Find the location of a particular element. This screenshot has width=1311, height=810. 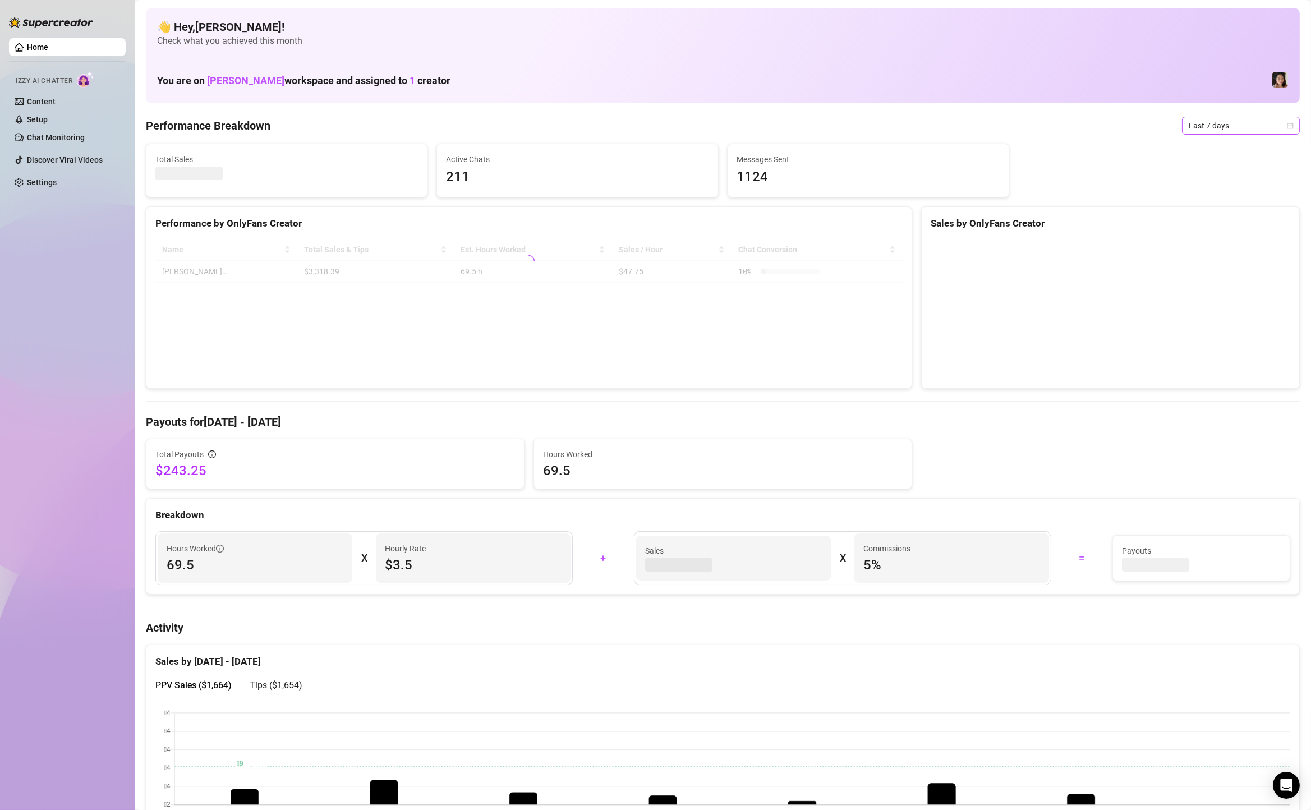

span: PPV Sales ( $1,664 ) is located at coordinates (194, 685).